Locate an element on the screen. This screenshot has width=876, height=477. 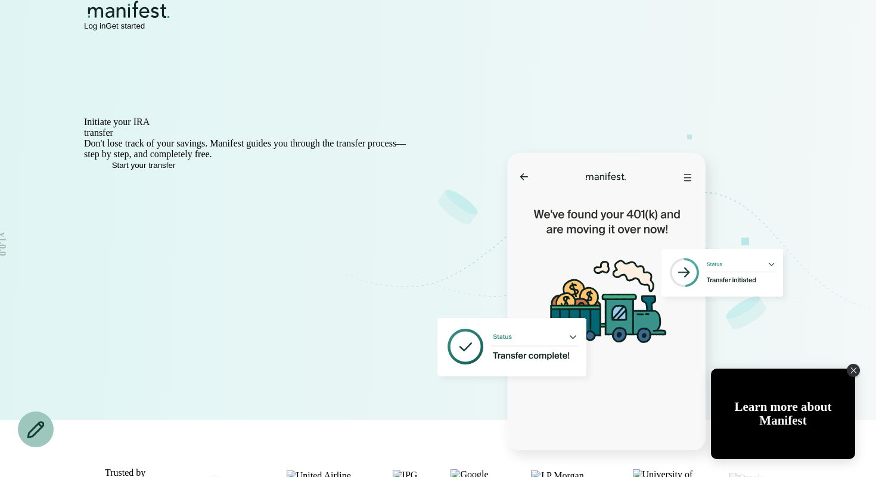
span: IRA is located at coordinates (142, 122).